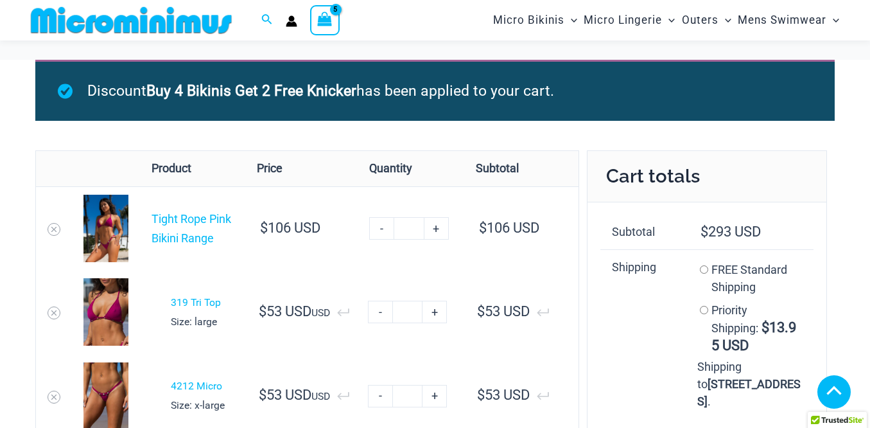 The width and height of the screenshot is (870, 428). What do you see at coordinates (191, 228) in the screenshot?
I see `a: Tight Rope Pink Bikini Range` at bounding box center [191, 228].